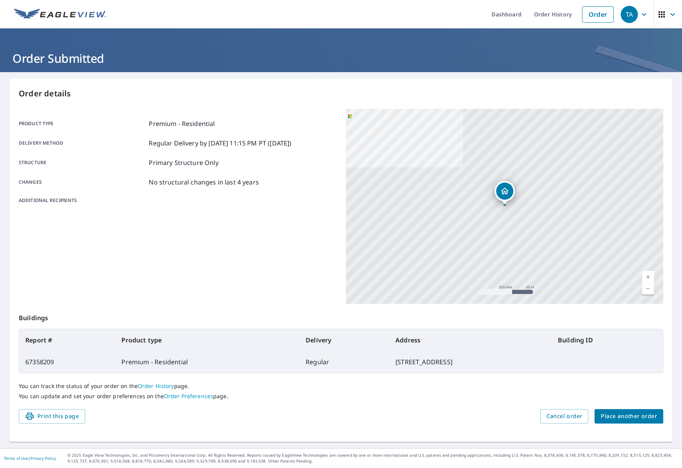  What do you see at coordinates (16, 459) in the screenshot?
I see `a: Terms of Use` at bounding box center [16, 459].